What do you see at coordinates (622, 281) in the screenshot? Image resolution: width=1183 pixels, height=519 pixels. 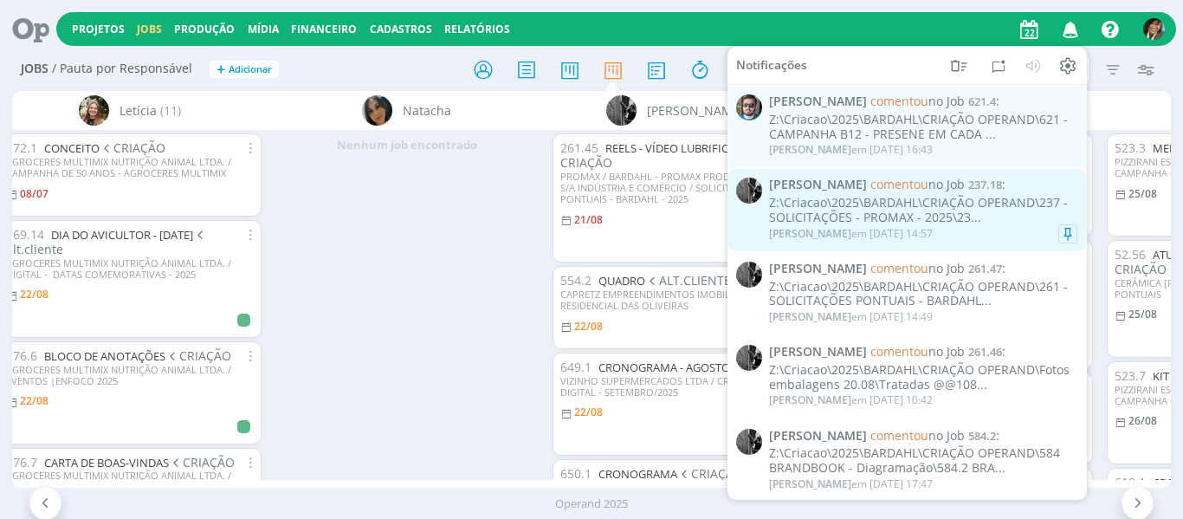 I see `a: QUADRO` at bounding box center [622, 281].